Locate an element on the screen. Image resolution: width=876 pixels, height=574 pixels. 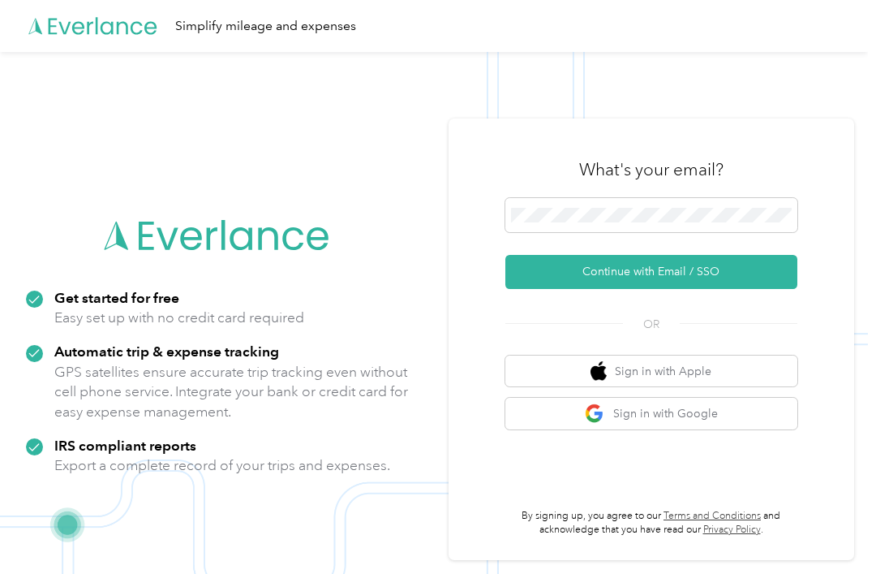
button: Continue with Email / SSO is located at coordinates (651, 272).